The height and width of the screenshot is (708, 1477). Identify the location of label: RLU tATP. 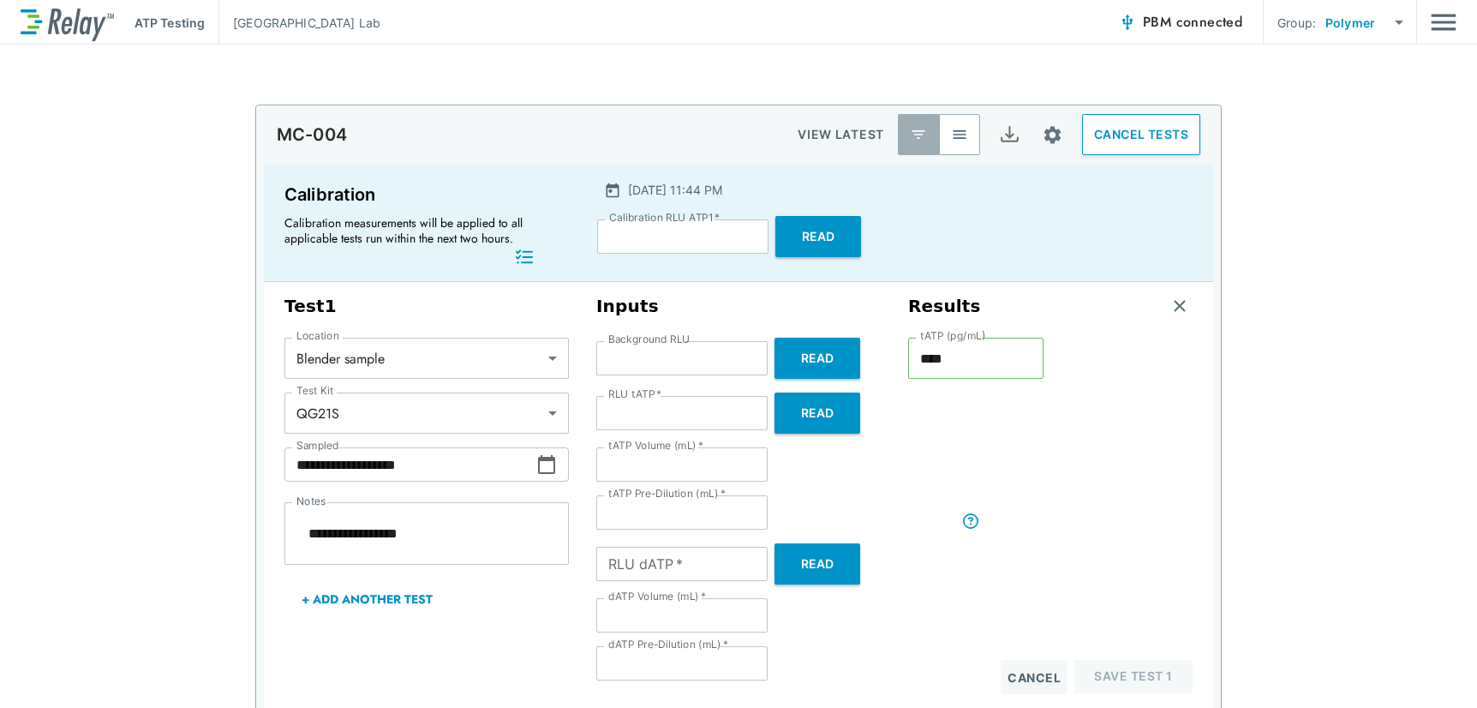
(635, 394).